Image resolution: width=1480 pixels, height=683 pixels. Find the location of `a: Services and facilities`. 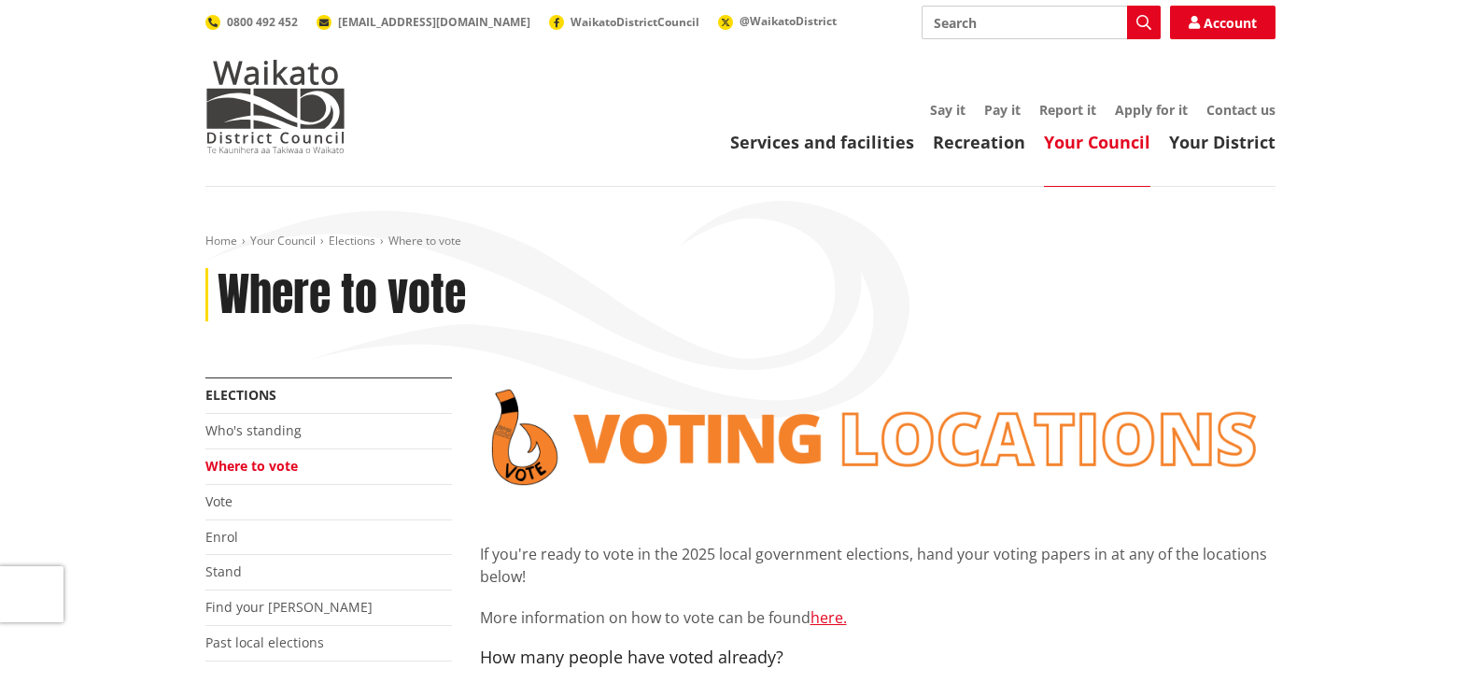

a: Services and facilities is located at coordinates (822, 142).